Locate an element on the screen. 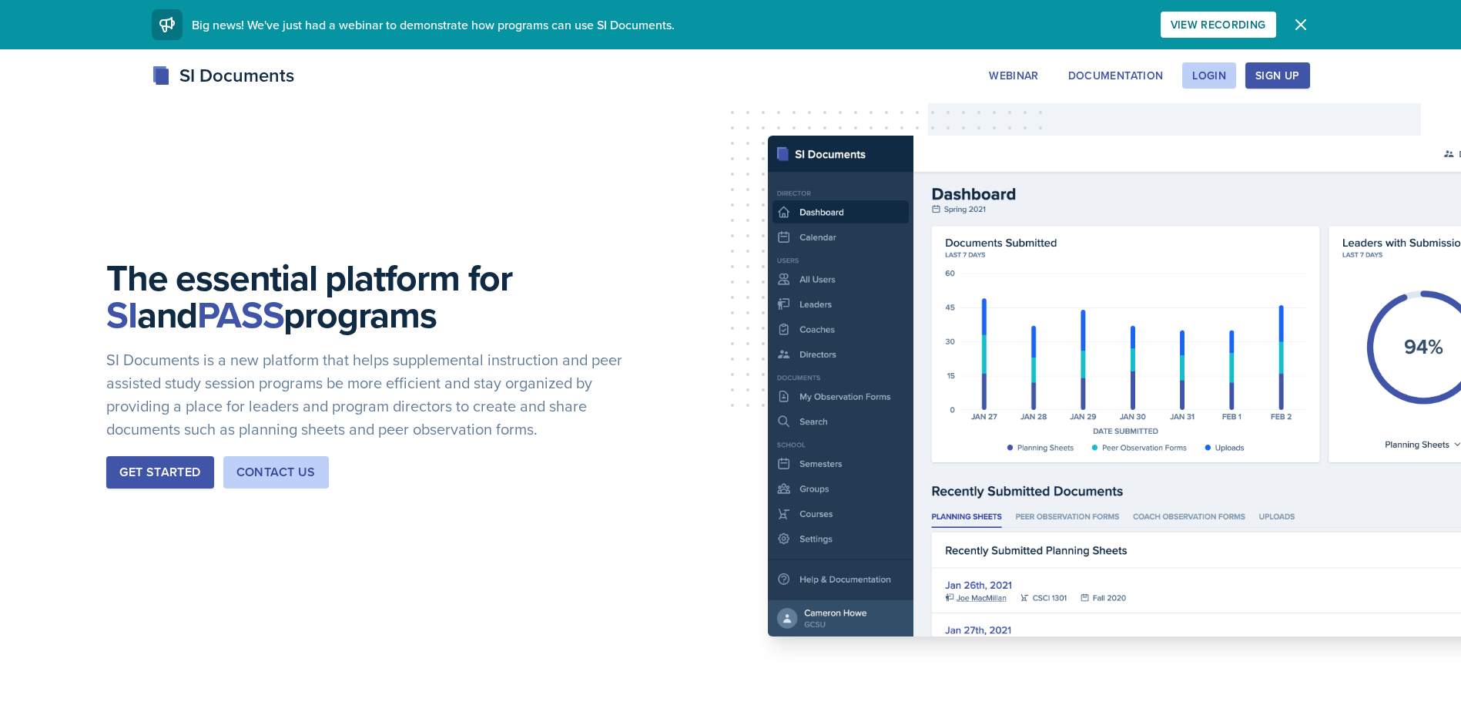 This screenshot has height=712, width=1461. div: Sign Up is located at coordinates (1277, 75).